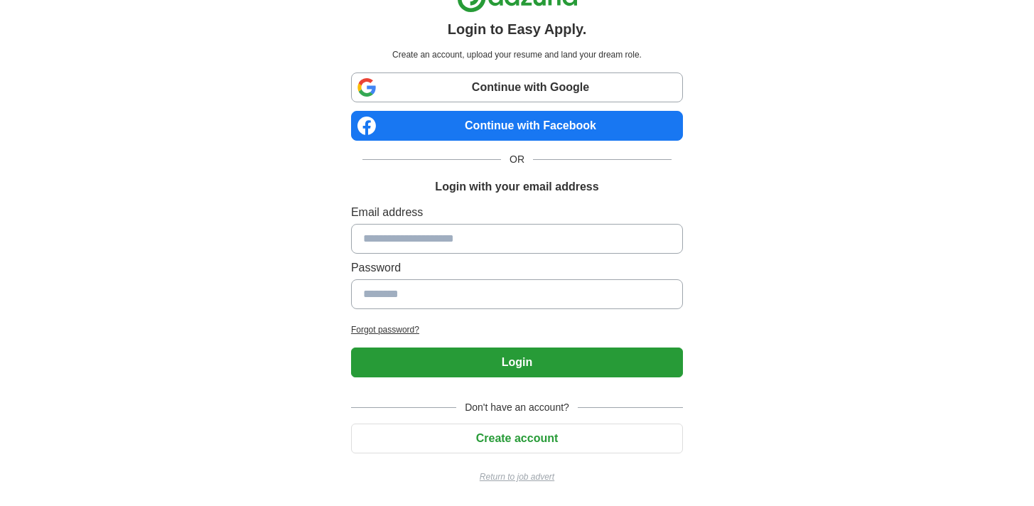 The height and width of the screenshot is (506, 1034). Describe the element at coordinates (517, 159) in the screenshot. I see `span: OR` at that location.